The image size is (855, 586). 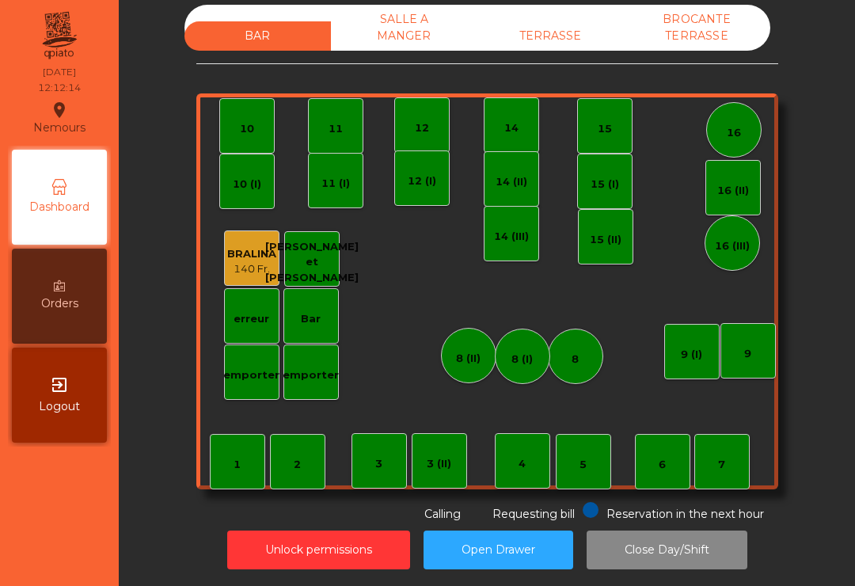 What do you see at coordinates (439, 464) in the screenshot?
I see `div: 3 (II)` at bounding box center [439, 464].